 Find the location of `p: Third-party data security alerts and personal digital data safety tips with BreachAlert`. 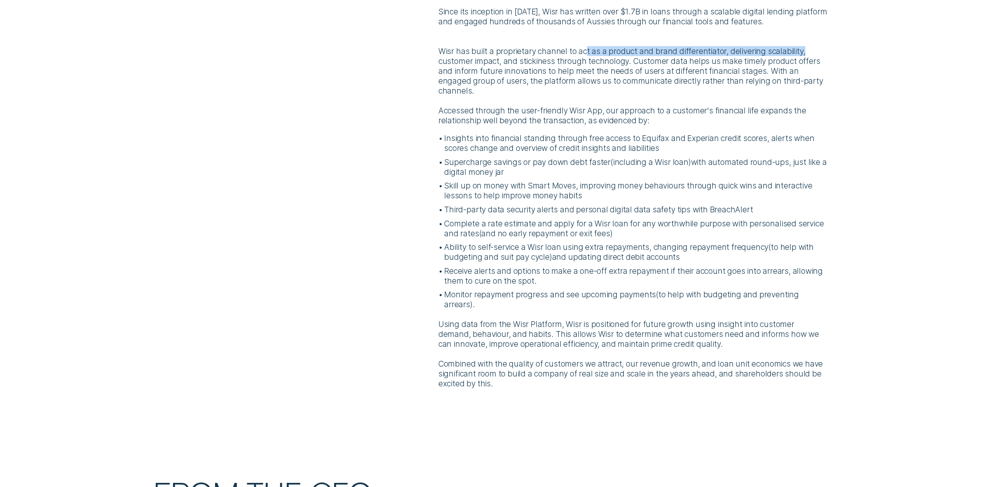

p: Third-party data security alerts and personal digital data safety tips with BreachAlert is located at coordinates (636, 209).